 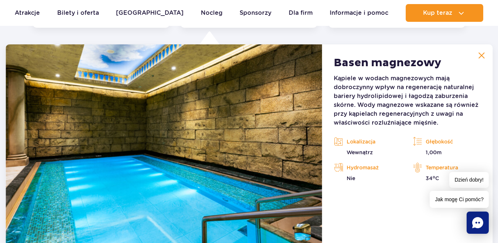 I want to click on a: Dla firm, so click(x=301, y=13).